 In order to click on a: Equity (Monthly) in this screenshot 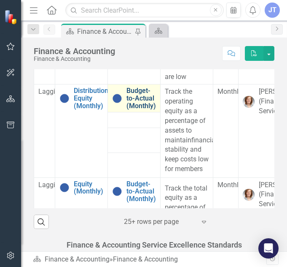, I will do `click(89, 187)`.